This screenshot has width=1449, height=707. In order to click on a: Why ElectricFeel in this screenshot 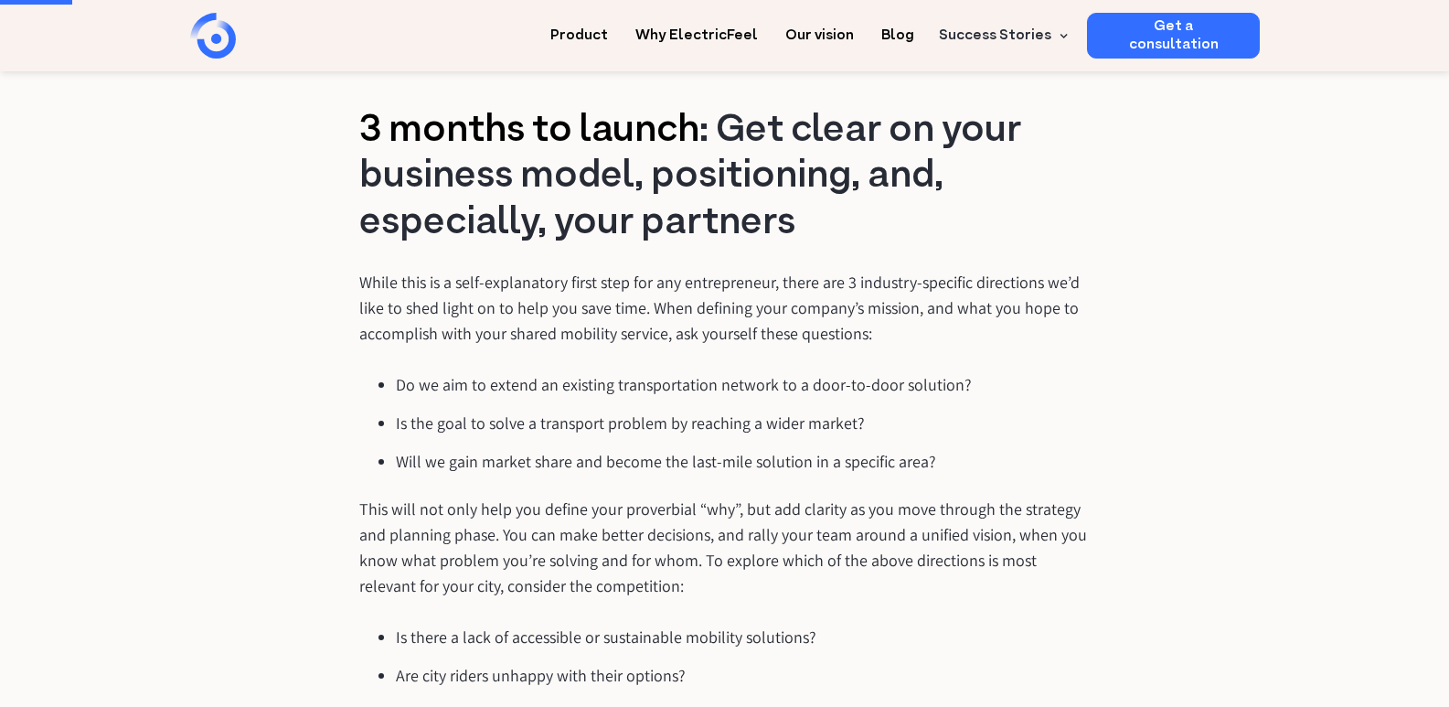, I will do `click(697, 29)`.